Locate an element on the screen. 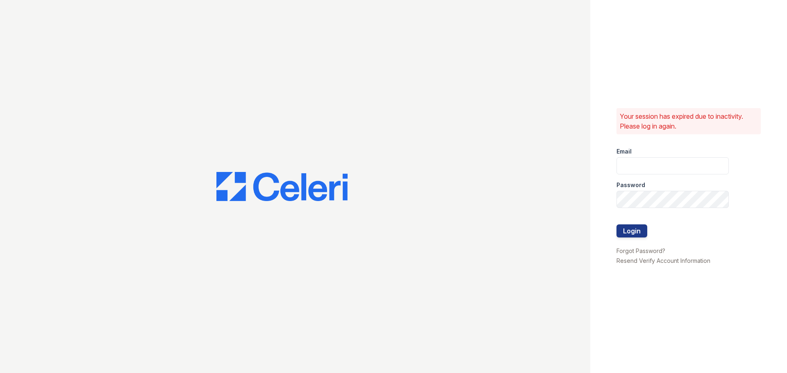 The image size is (787, 373). label: Password is located at coordinates (631, 185).